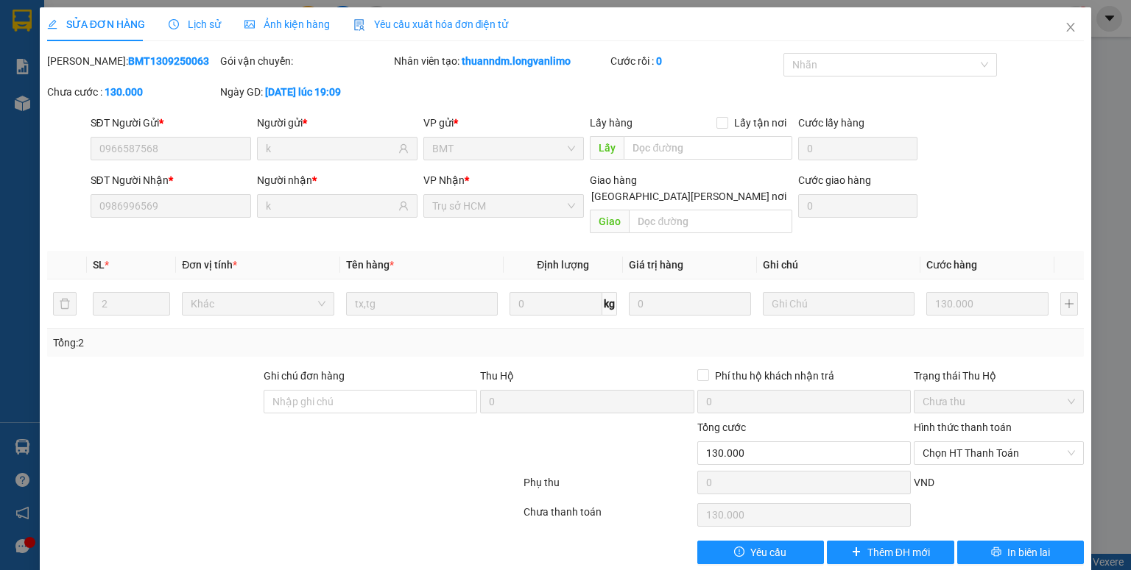  What do you see at coordinates (998, 402) in the screenshot?
I see `span: Chưa thu` at bounding box center [998, 402].